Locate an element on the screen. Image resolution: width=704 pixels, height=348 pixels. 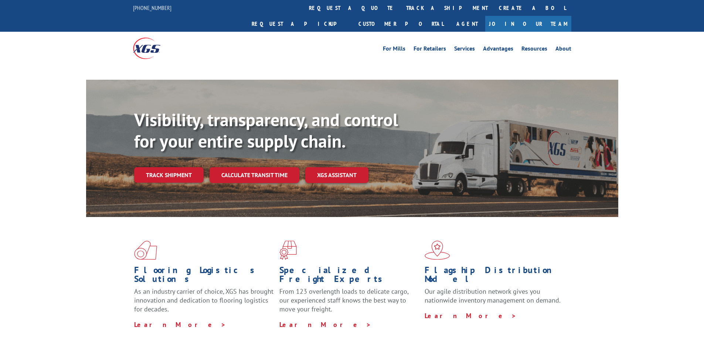
p: From 123 overlength loads to delicate cargo, our experienced staff knows the best way to move you... is located at coordinates (349, 304).